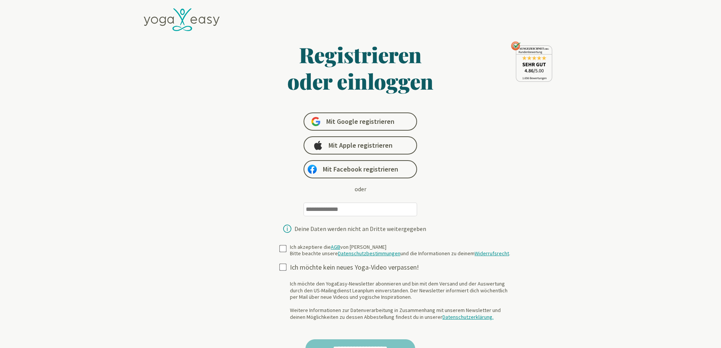  What do you see at coordinates (369, 253) in the screenshot?
I see `a: Datenschutzbestimmungen` at bounding box center [369, 253].